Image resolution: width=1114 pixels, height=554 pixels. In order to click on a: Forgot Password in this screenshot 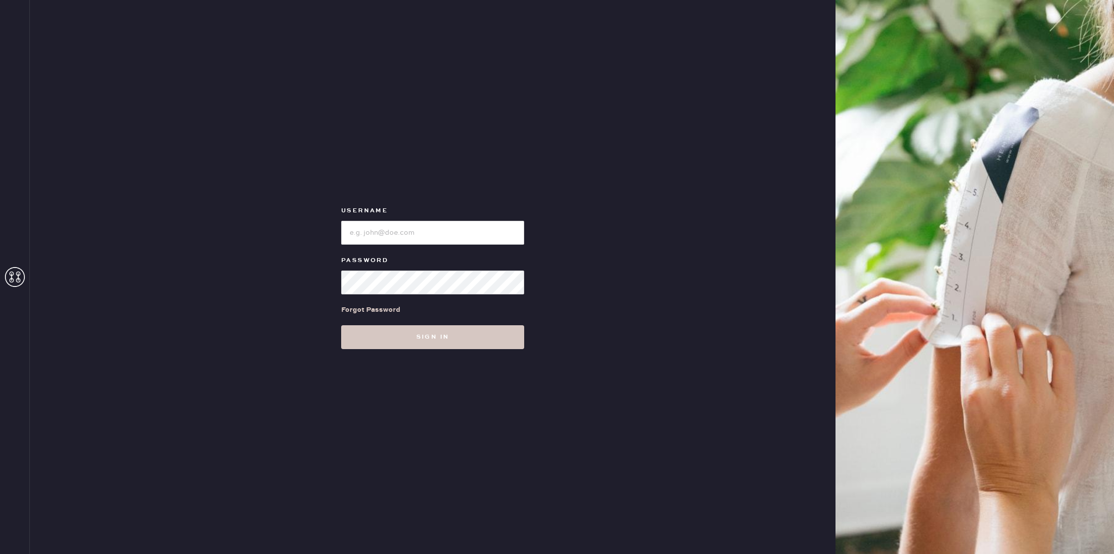, I will do `click(370, 310)`.